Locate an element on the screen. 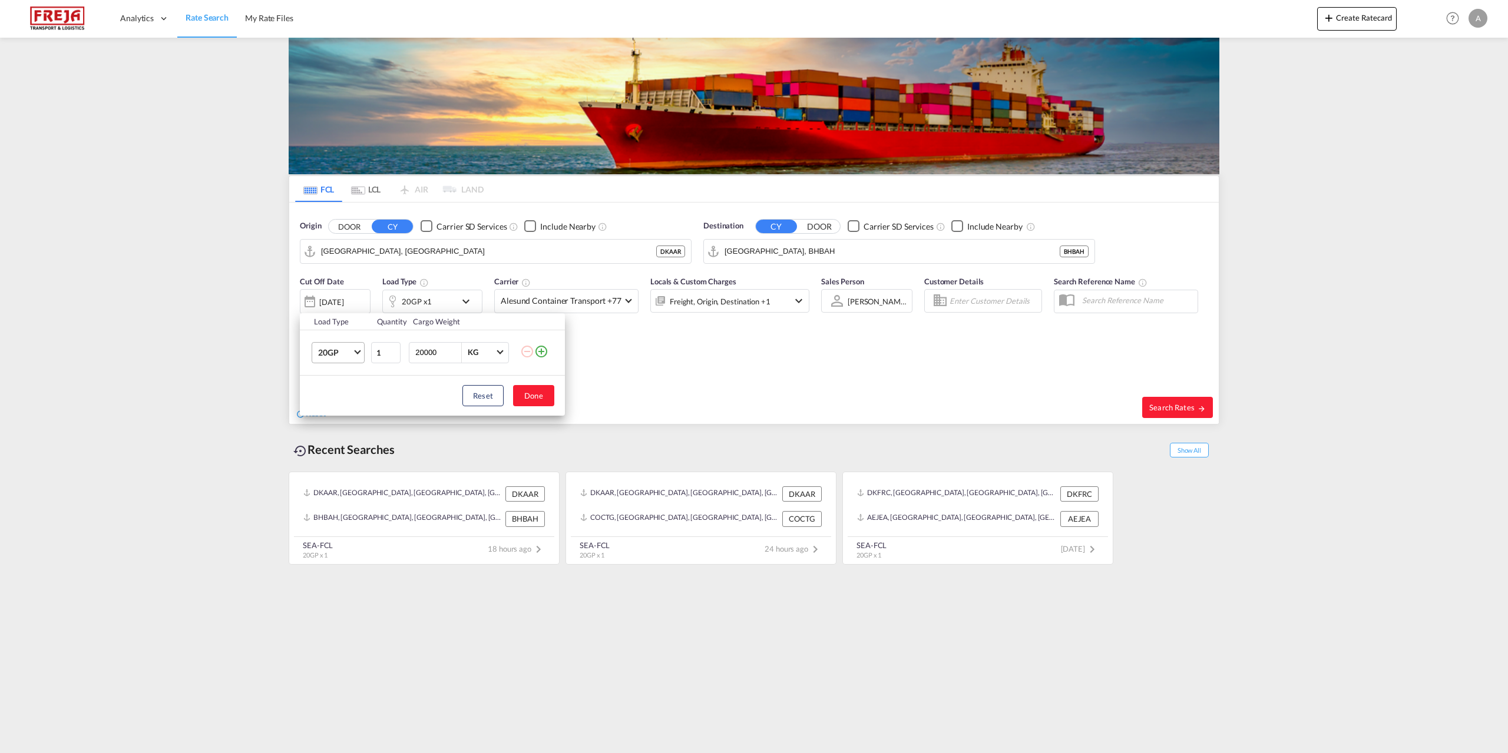  span: 20GP is located at coordinates (335, 353).